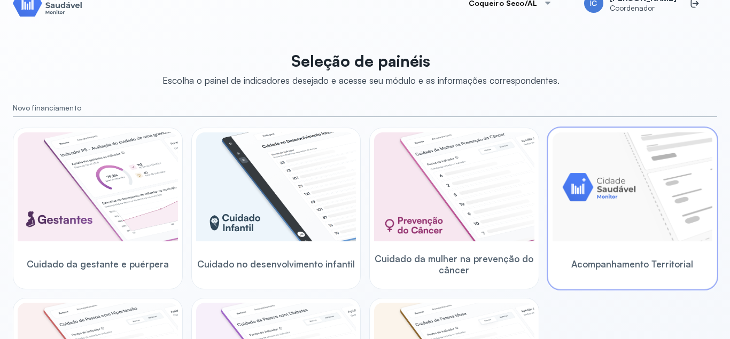 This screenshot has height=339, width=730. What do you see at coordinates (454, 264) in the screenshot?
I see `span: Cuidado da mulher na prevenção do câncer` at bounding box center [454, 264].